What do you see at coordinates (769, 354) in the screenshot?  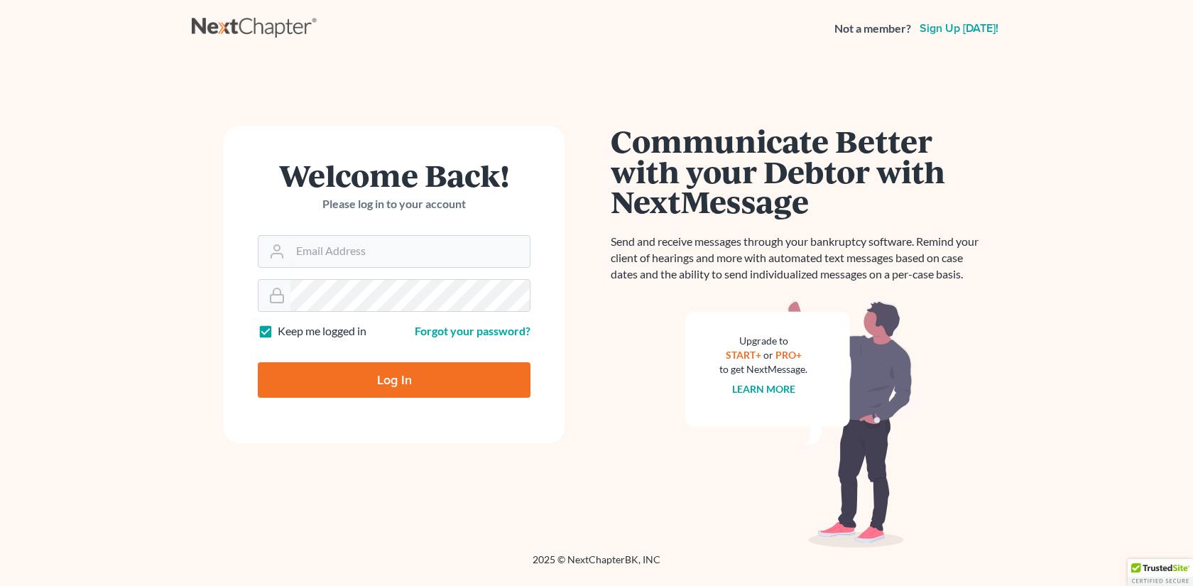 I see `span: or` at bounding box center [769, 354].